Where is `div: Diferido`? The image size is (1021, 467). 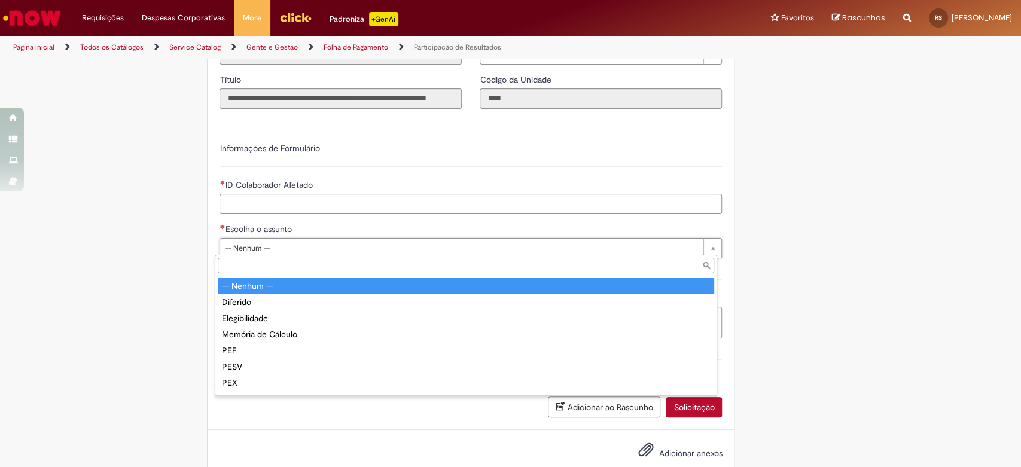 div: Diferido is located at coordinates (466, 302).